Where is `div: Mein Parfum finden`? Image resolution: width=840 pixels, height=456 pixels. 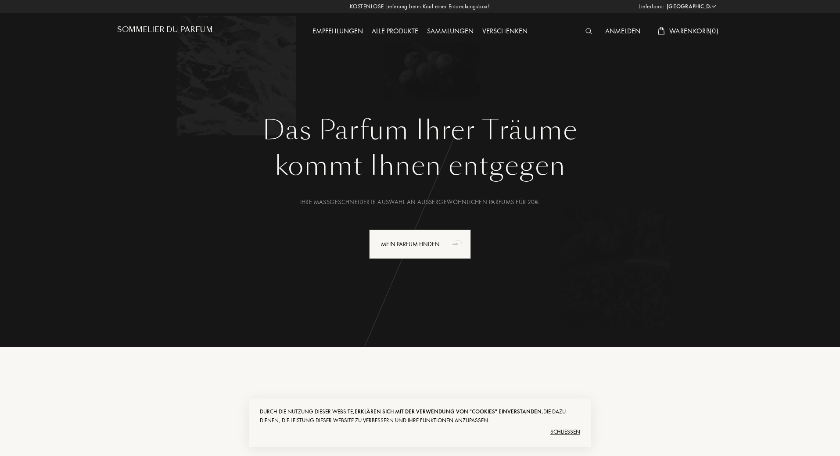
div: Mein Parfum finden is located at coordinates (420, 244).